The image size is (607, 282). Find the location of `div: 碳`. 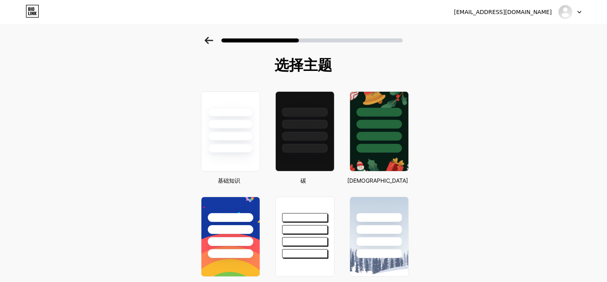

div: 碳 is located at coordinates (304, 180).